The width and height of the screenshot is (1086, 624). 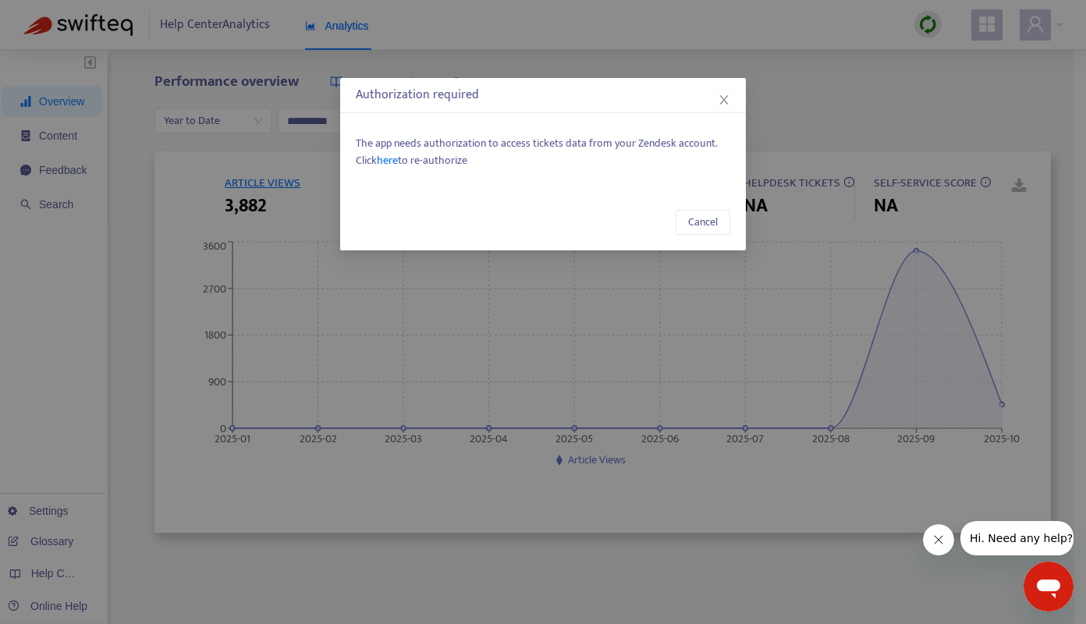 What do you see at coordinates (61, 17) in the screenshot?
I see `span: Hi. Need any help?` at bounding box center [61, 17].